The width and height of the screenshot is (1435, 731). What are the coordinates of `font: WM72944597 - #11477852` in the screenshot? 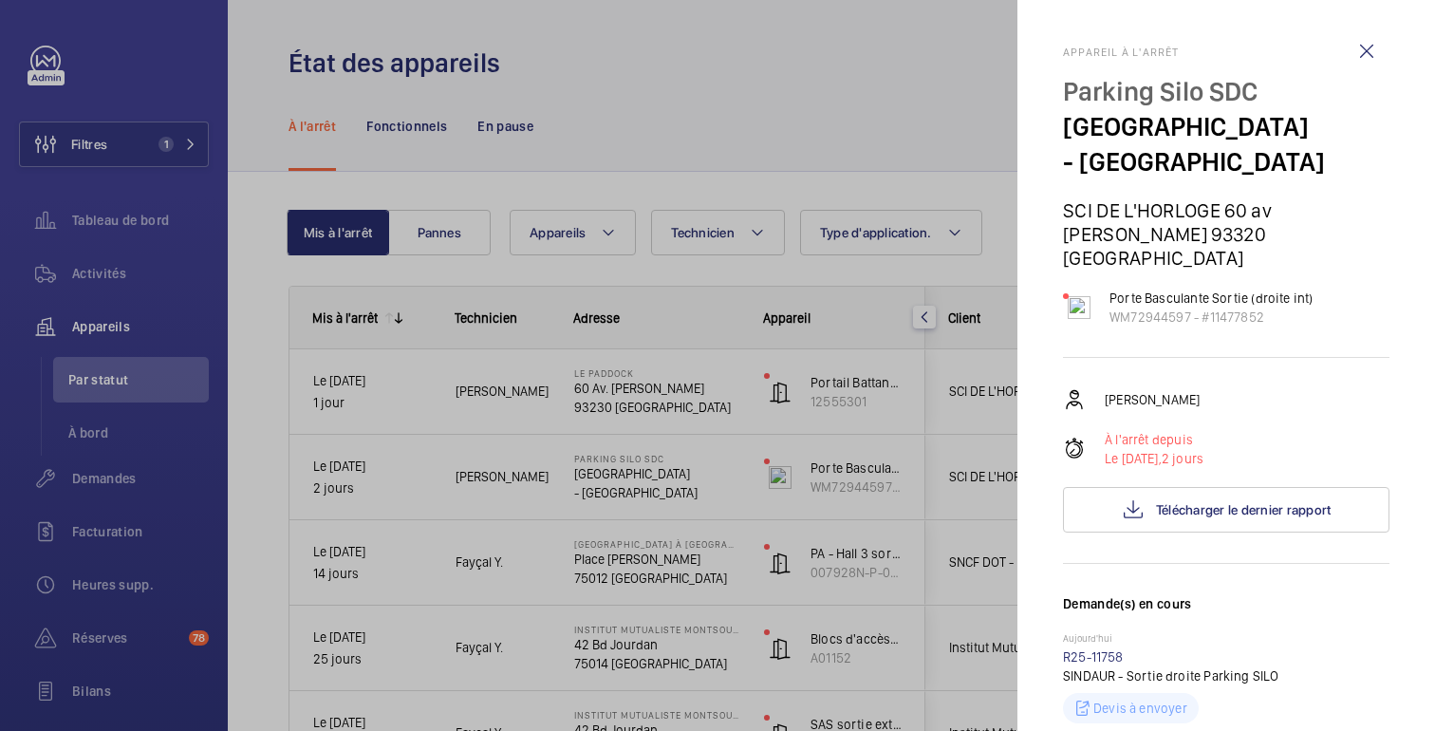 It's located at (1187, 317).